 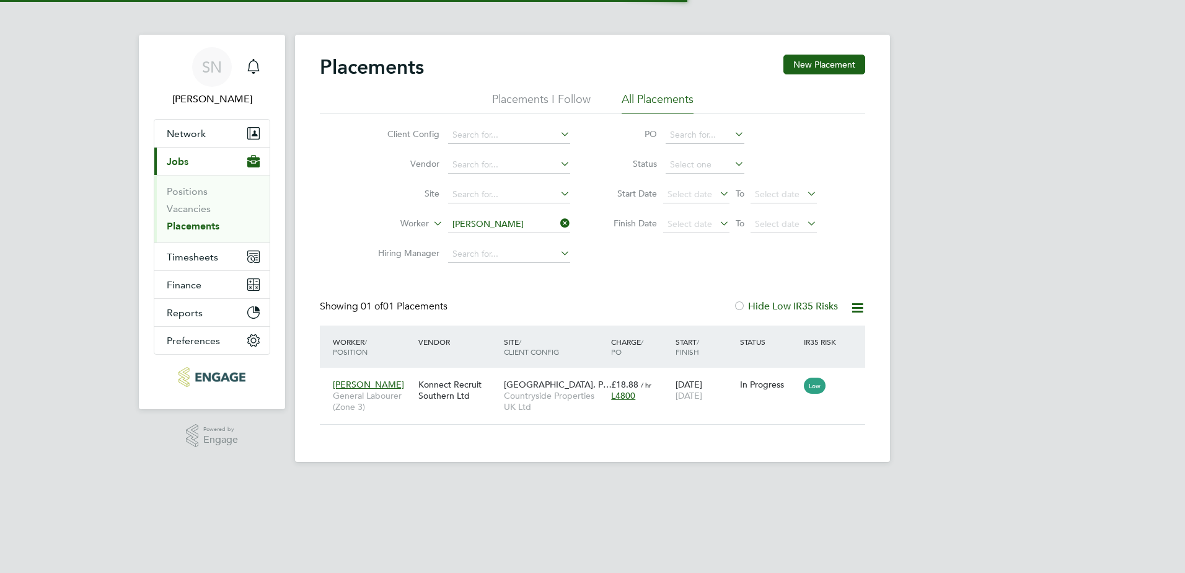 What do you see at coordinates (212, 312) in the screenshot?
I see `button: Reports` at bounding box center [212, 312].